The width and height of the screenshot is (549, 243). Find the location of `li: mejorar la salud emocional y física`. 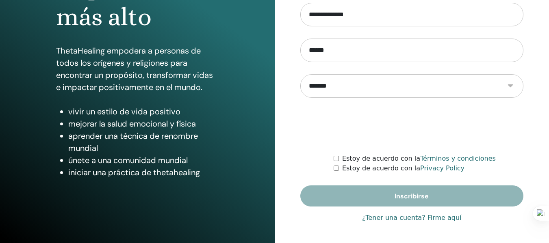

li: mejorar la salud emocional y física is located at coordinates (143, 124).